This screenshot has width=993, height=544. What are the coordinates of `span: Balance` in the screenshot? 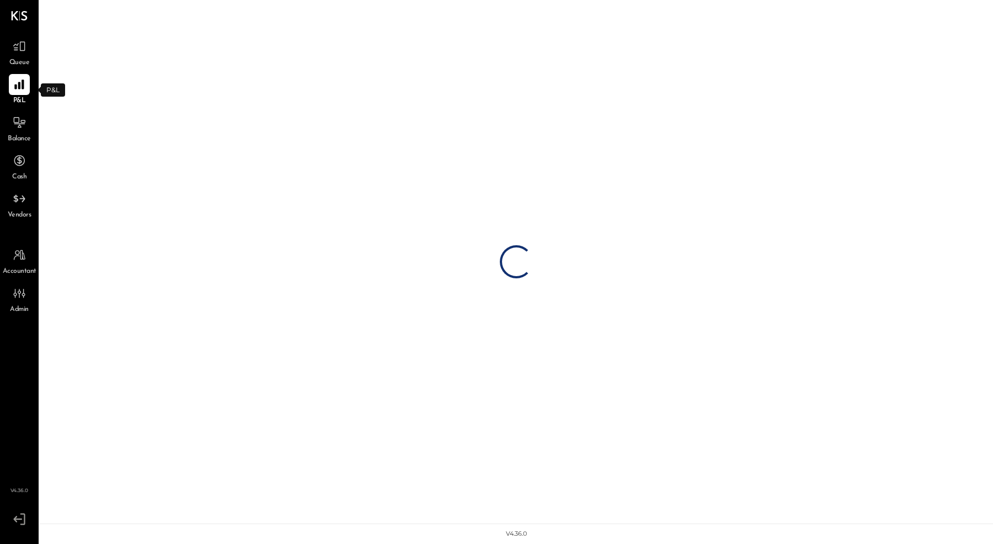 It's located at (19, 139).